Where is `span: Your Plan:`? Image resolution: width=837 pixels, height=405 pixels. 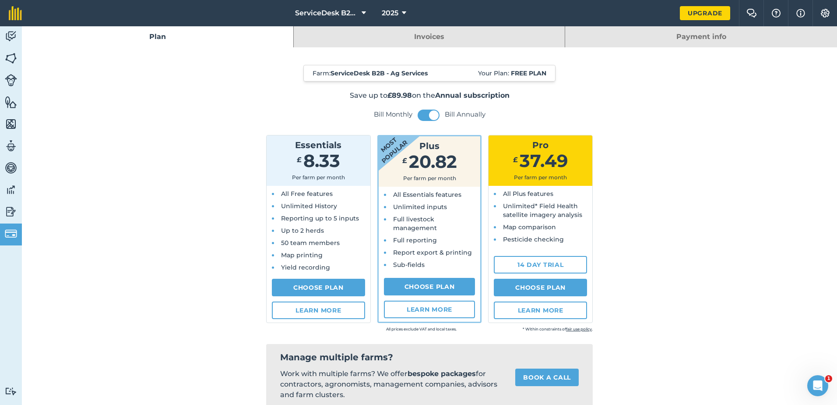 span: Your Plan: is located at coordinates (512, 73).